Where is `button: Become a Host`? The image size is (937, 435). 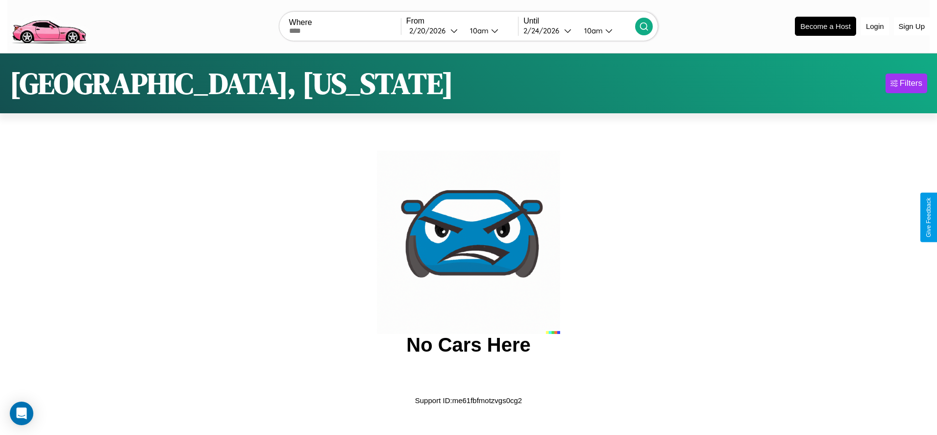
button: Become a Host is located at coordinates (825, 26).